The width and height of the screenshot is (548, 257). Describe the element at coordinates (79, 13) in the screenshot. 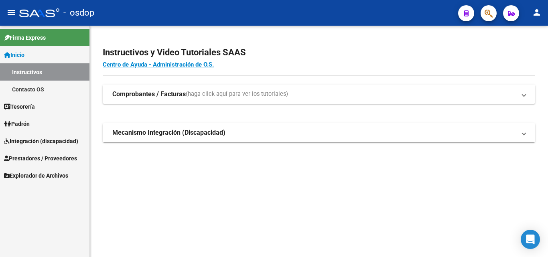

I see `span: - osdop` at that location.